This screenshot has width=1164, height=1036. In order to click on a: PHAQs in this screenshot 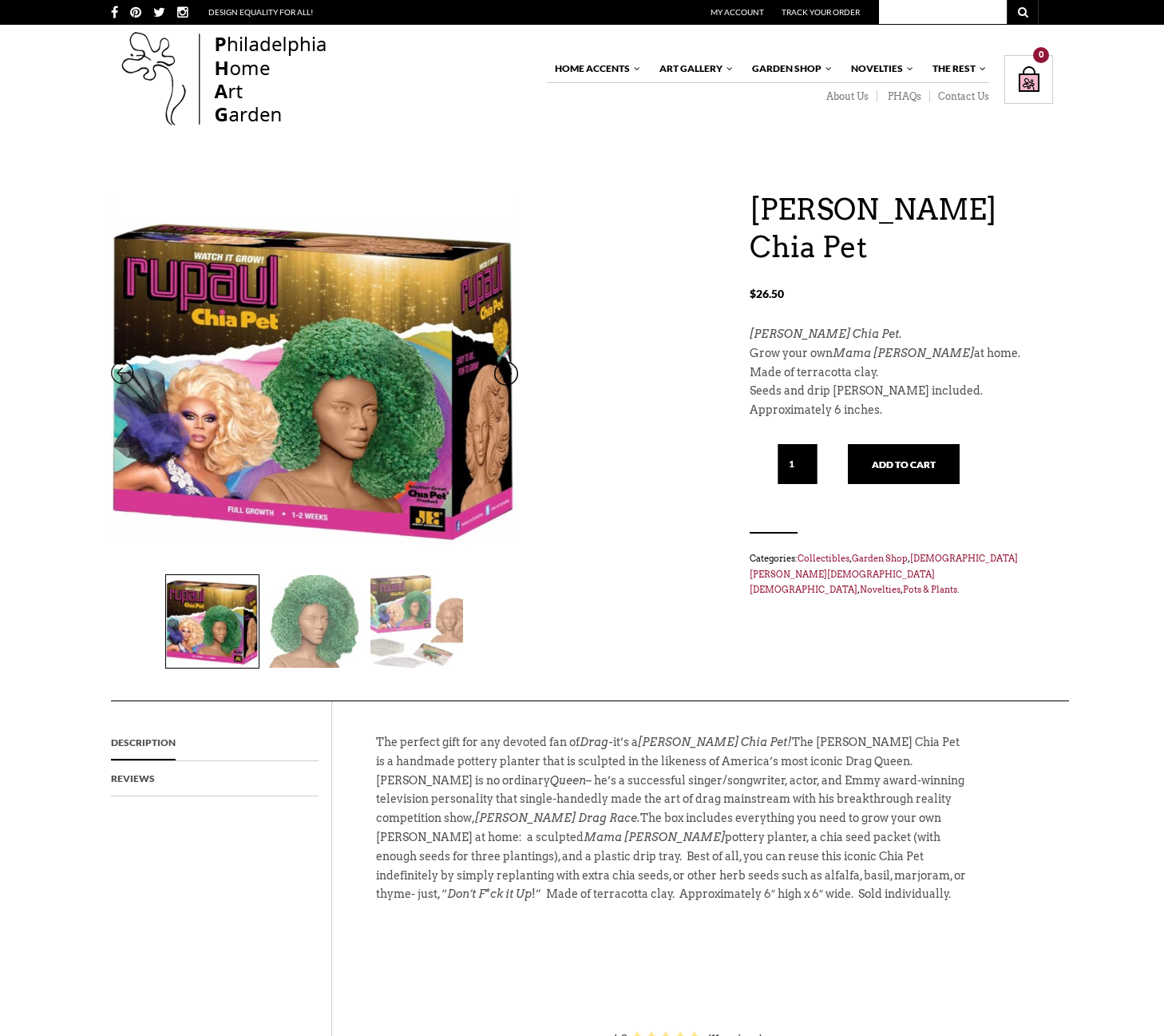, I will do `click(904, 97)`.